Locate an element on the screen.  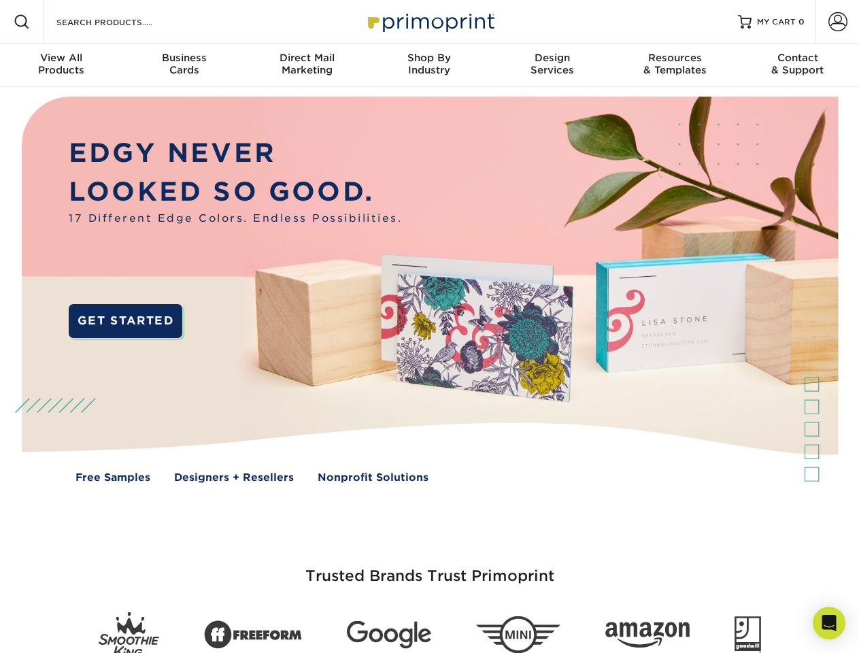
span: Contact is located at coordinates (798, 58).